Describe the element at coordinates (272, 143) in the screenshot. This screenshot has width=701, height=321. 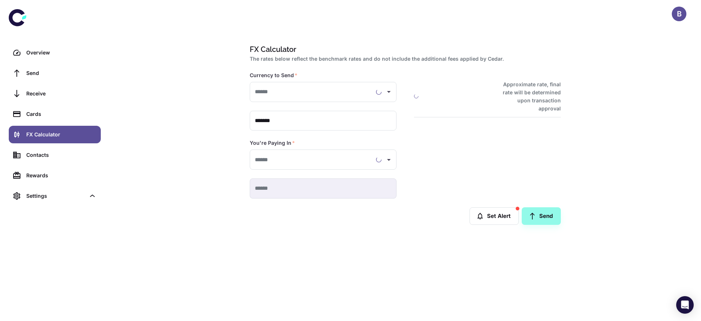
I see `label: You're Paying In` at that location.